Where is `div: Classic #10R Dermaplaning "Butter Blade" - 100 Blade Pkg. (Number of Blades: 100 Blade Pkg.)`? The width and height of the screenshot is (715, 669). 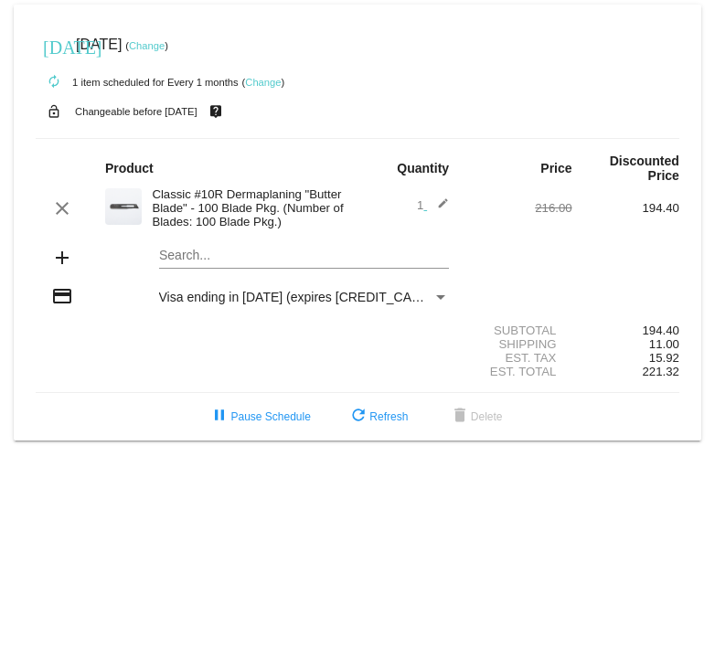 div: Classic #10R Dermaplaning "Butter Blade" - 100 Blade Pkg. (Number of Blades: 100 Blade Pkg.) is located at coordinates (249, 207).